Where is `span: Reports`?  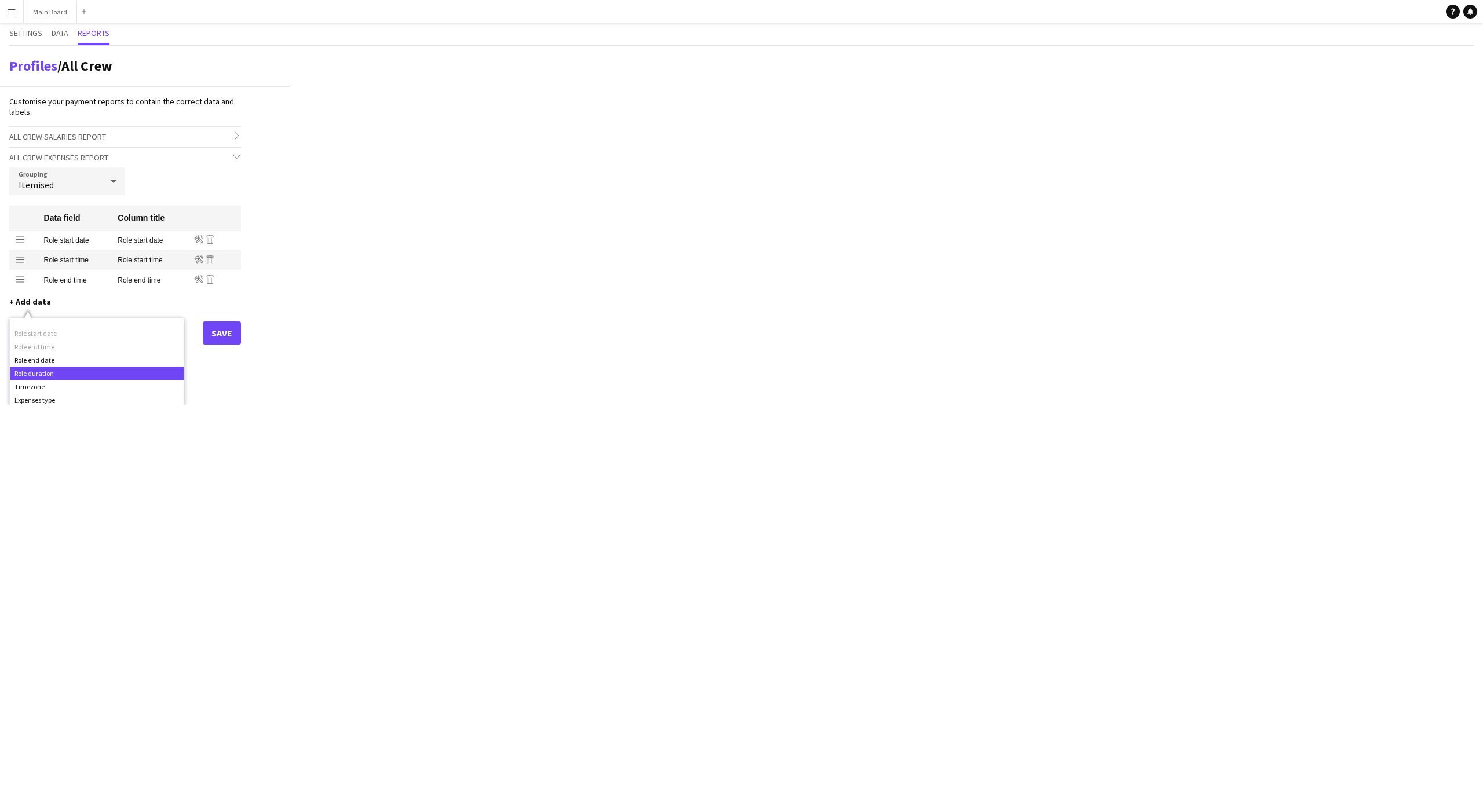
span: Reports is located at coordinates (93, 33).